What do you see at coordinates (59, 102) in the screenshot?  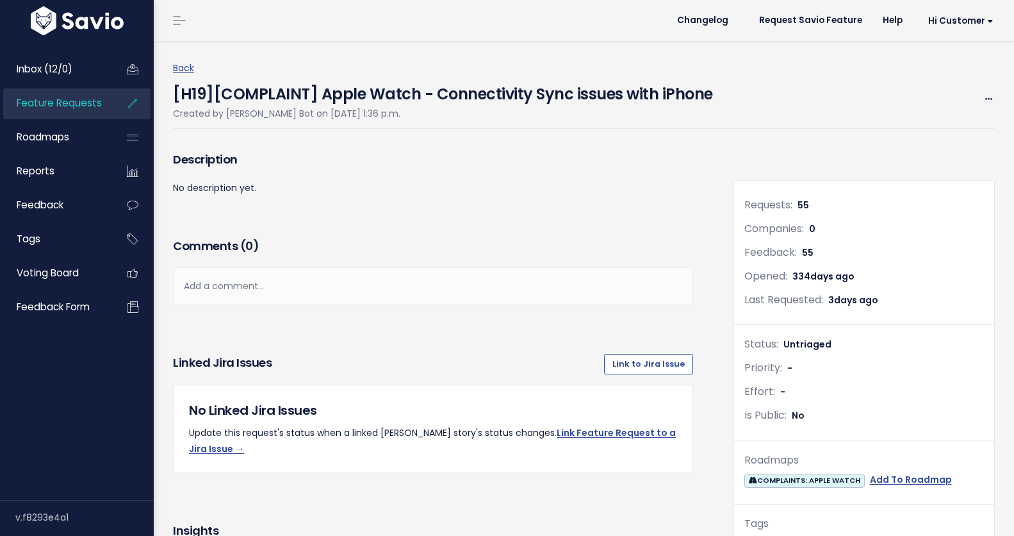 I see `span: Feature Requests` at bounding box center [59, 102].